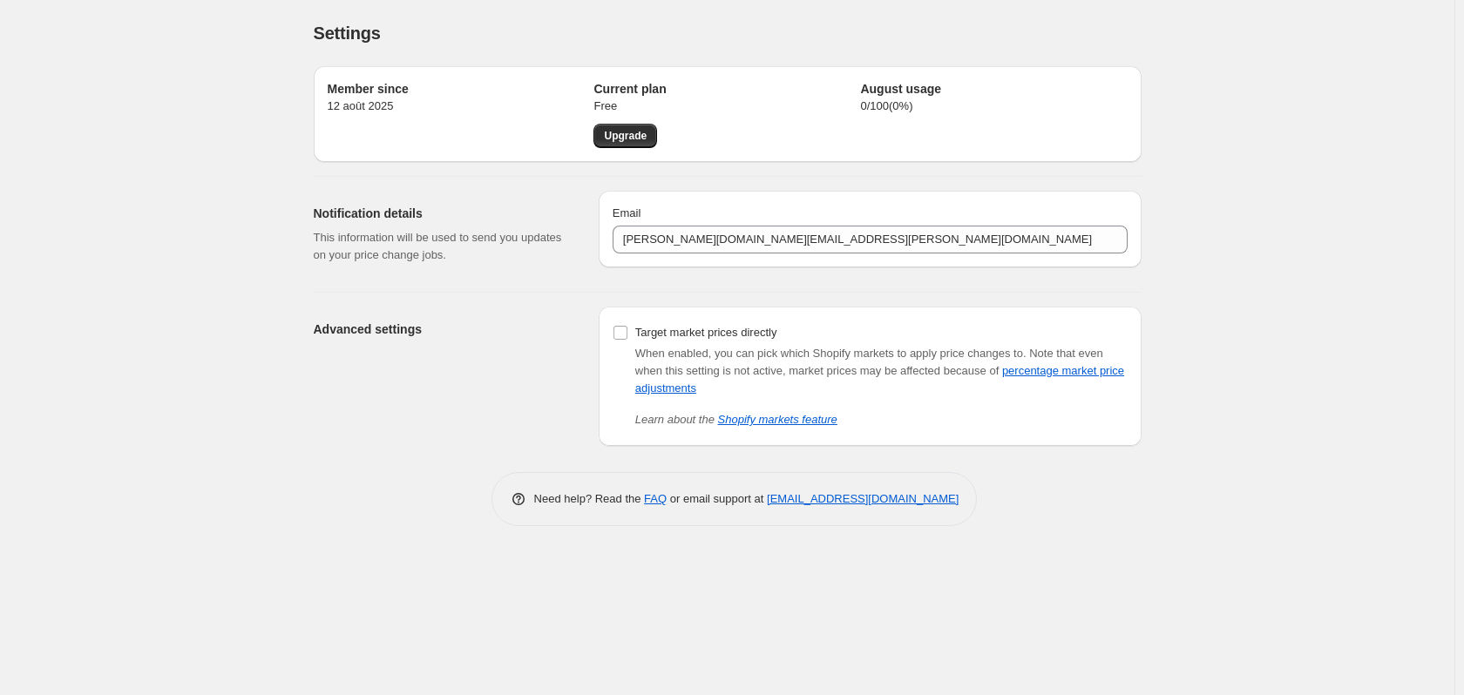  I want to click on h2: Member since, so click(461, 89).